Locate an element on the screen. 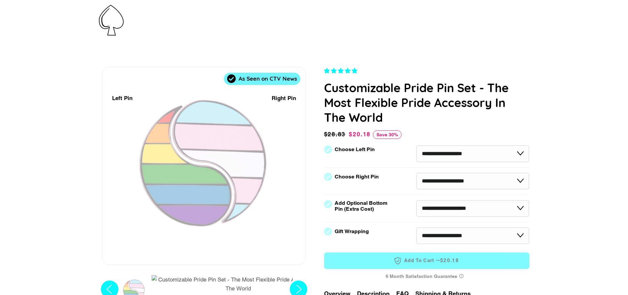 Image resolution: width=628 pixels, height=295 pixels. span: Save 30% is located at coordinates (387, 135).